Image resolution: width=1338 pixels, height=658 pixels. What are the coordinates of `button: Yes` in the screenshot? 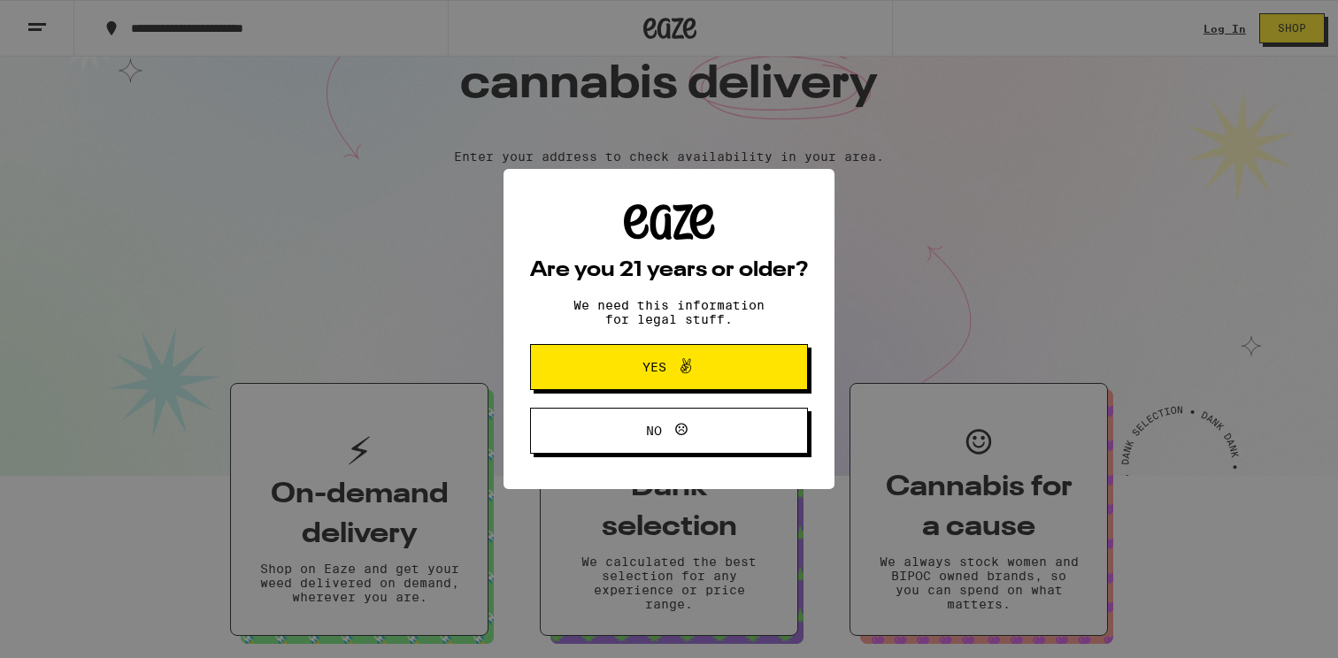 It's located at (669, 367).